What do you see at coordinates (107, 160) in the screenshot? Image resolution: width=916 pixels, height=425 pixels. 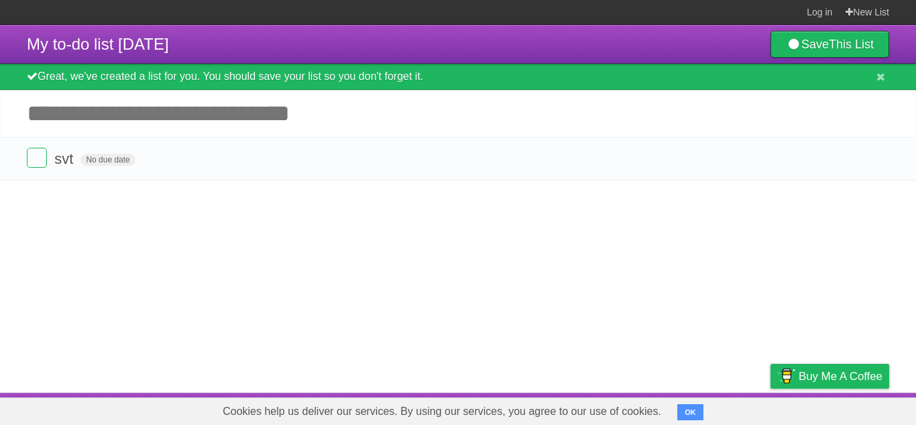 I see `span: No due date` at bounding box center [107, 160].